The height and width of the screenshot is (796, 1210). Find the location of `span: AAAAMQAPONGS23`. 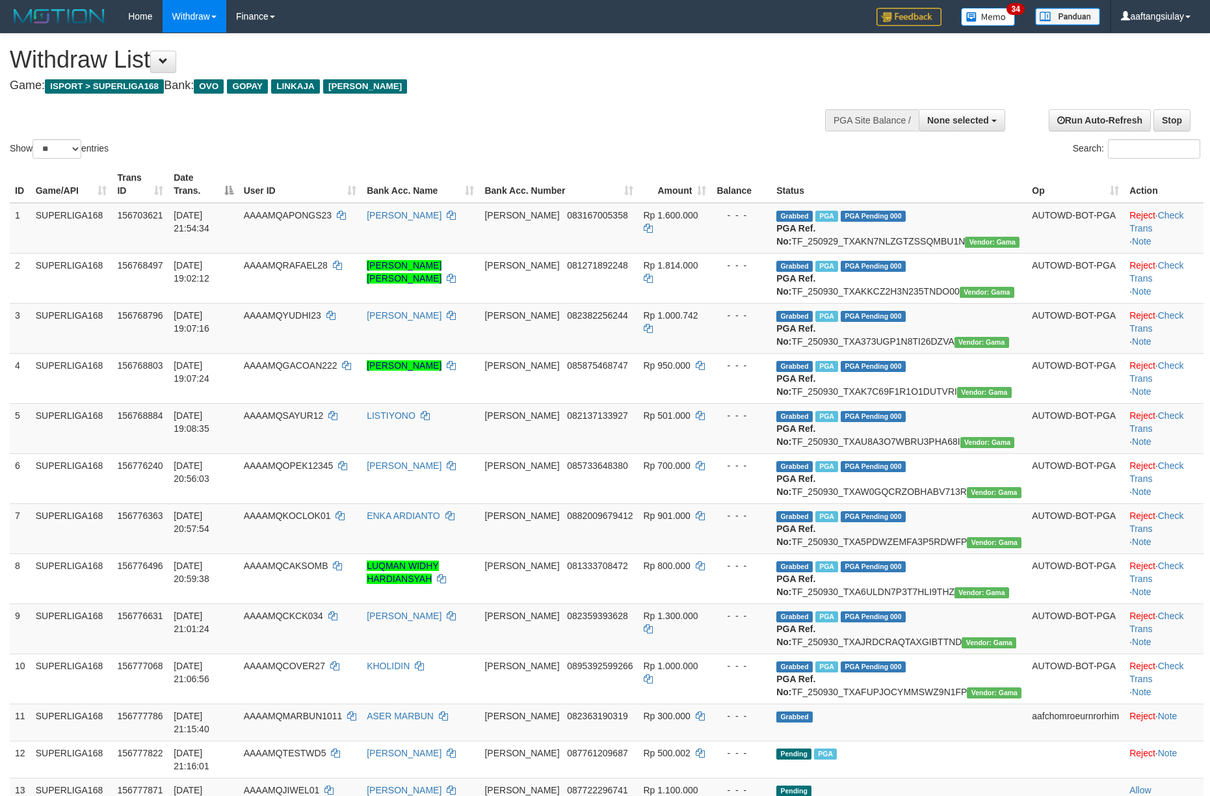

span: AAAAMQAPONGS23 is located at coordinates (287, 215).